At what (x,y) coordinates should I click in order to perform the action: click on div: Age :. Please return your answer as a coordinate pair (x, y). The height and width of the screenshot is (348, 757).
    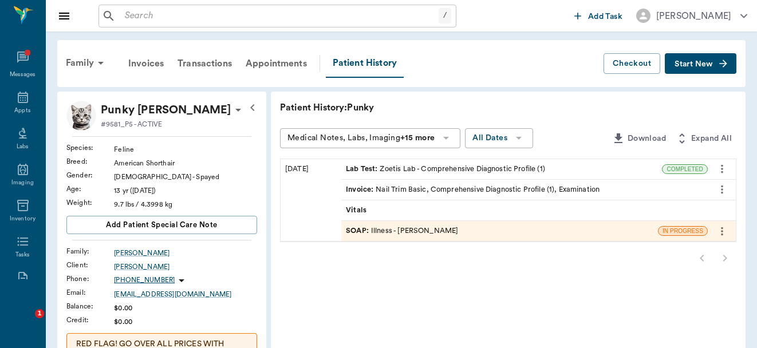
    Looking at the image, I should click on (90, 189).